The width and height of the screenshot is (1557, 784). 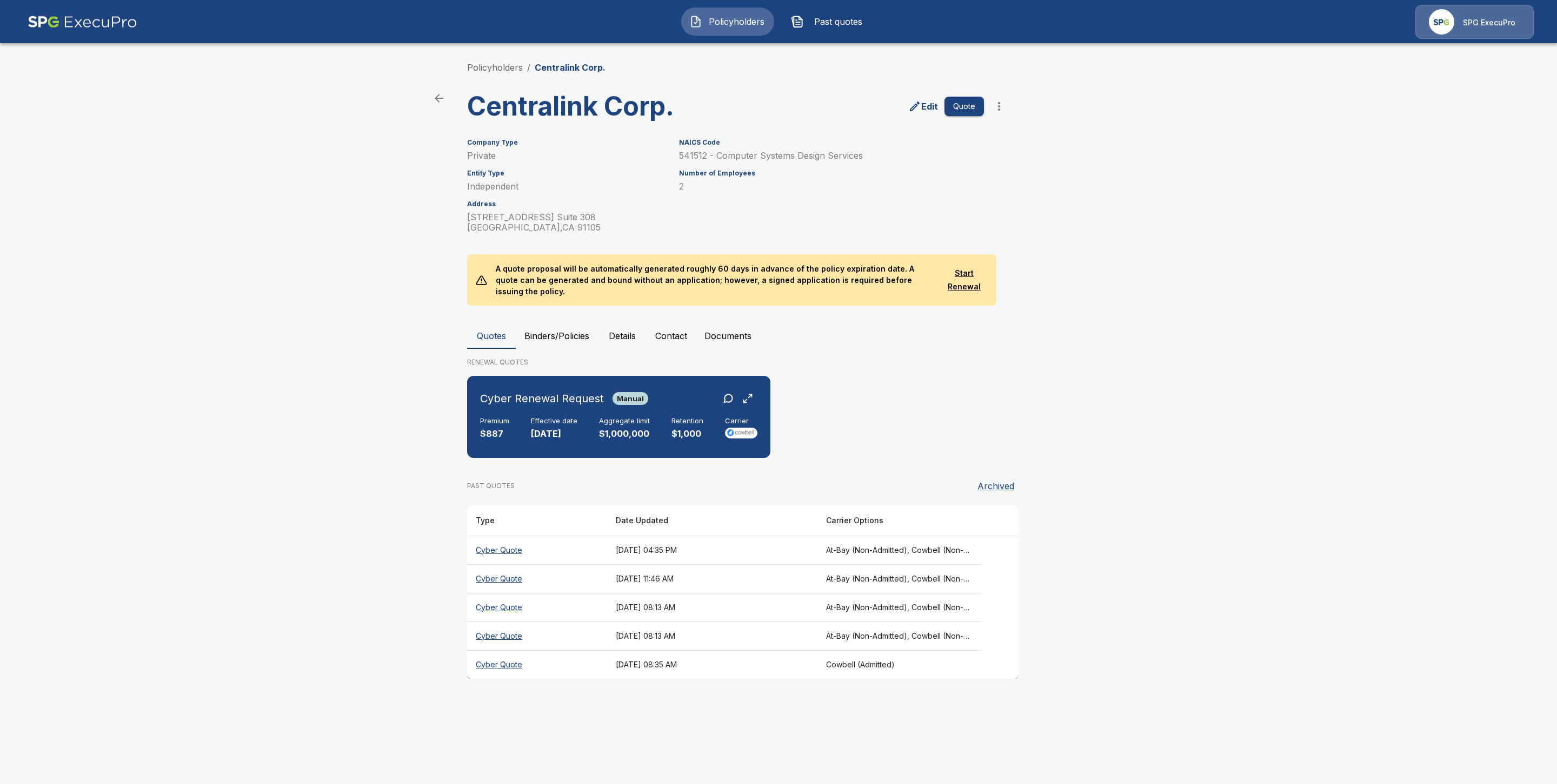 What do you see at coordinates (495, 434) in the screenshot?
I see `p: $887` at bounding box center [495, 434].